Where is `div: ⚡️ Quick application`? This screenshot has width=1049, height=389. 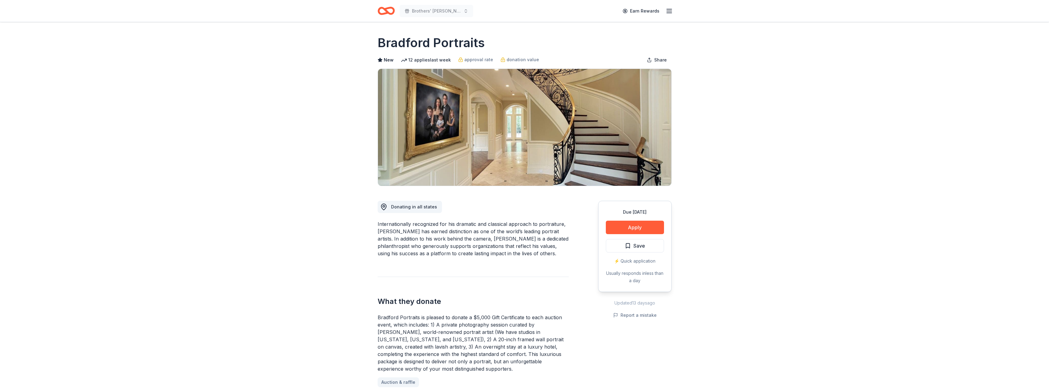 div: ⚡️ Quick application is located at coordinates (635, 261).